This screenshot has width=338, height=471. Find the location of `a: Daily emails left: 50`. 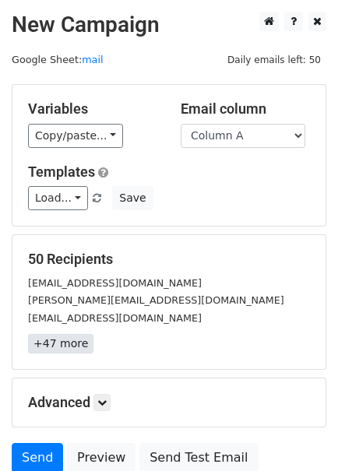

a: Daily emails left: 50 is located at coordinates (274, 59).